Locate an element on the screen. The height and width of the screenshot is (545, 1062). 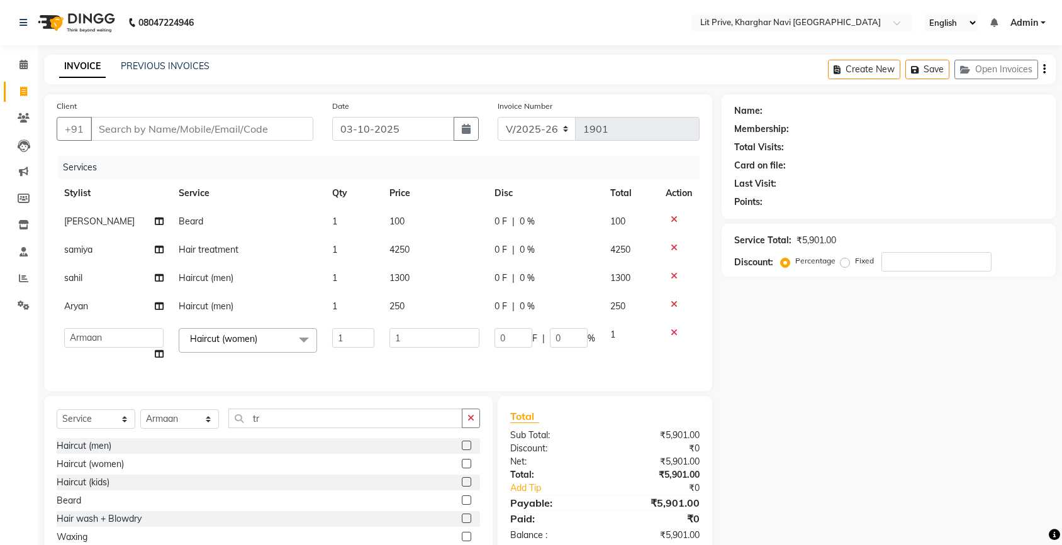
a: INVOICE is located at coordinates (82, 67).